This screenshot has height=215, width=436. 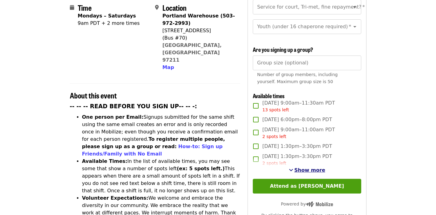 What do you see at coordinates (115, 198) in the screenshot?
I see `strong: Volunteer Expectations:` at bounding box center [115, 198].